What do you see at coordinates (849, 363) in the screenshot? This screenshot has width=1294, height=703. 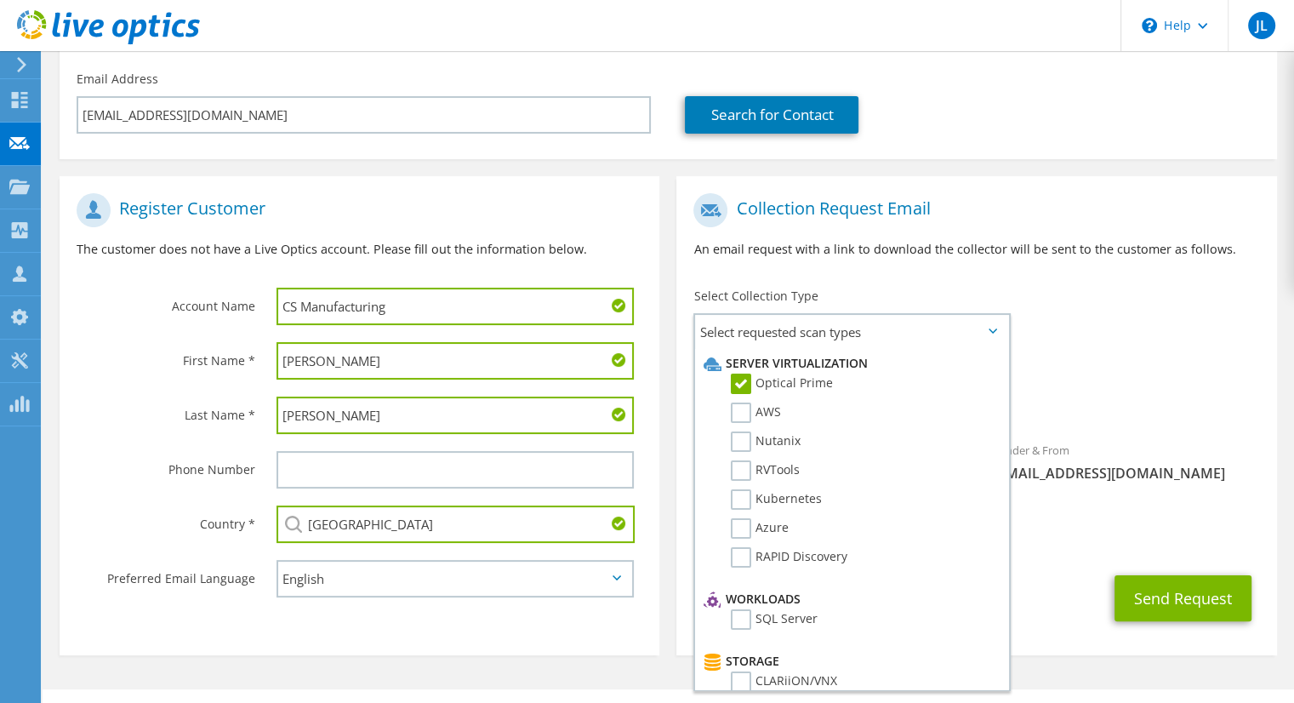 I see `li: Server Virtualization` at bounding box center [849, 363].